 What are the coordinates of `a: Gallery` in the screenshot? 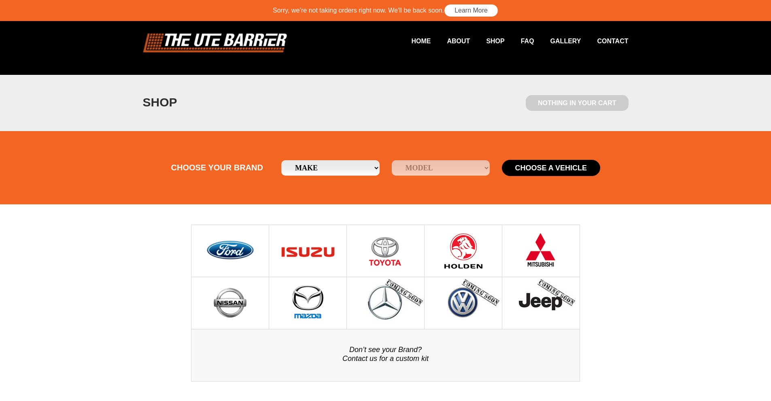 It's located at (558, 41).